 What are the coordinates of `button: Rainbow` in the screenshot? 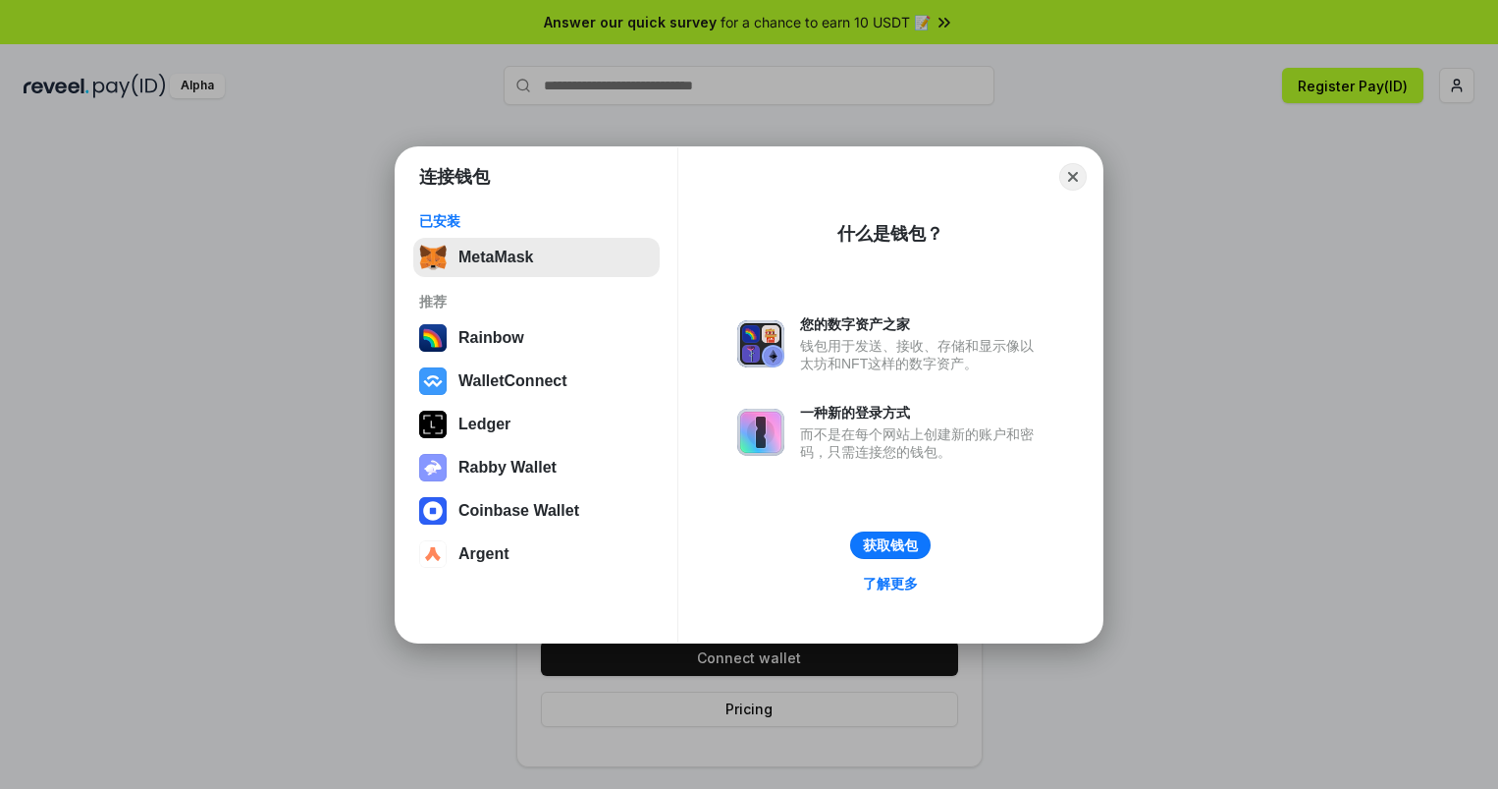 It's located at (536, 338).